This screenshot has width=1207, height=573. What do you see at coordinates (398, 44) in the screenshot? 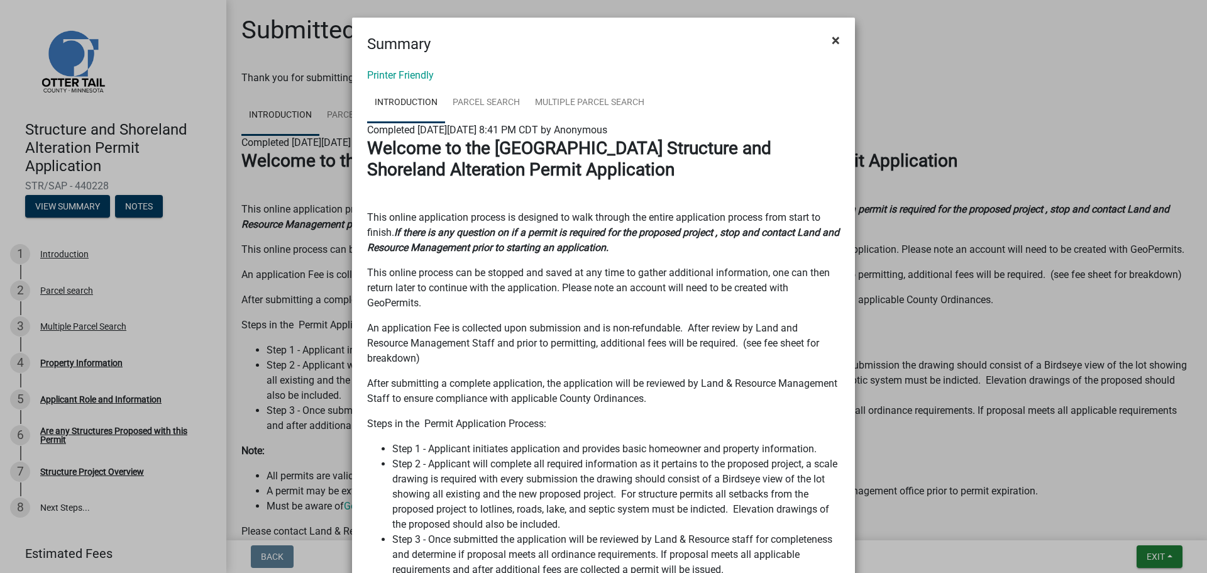
I see `h4: Summary` at bounding box center [398, 44].